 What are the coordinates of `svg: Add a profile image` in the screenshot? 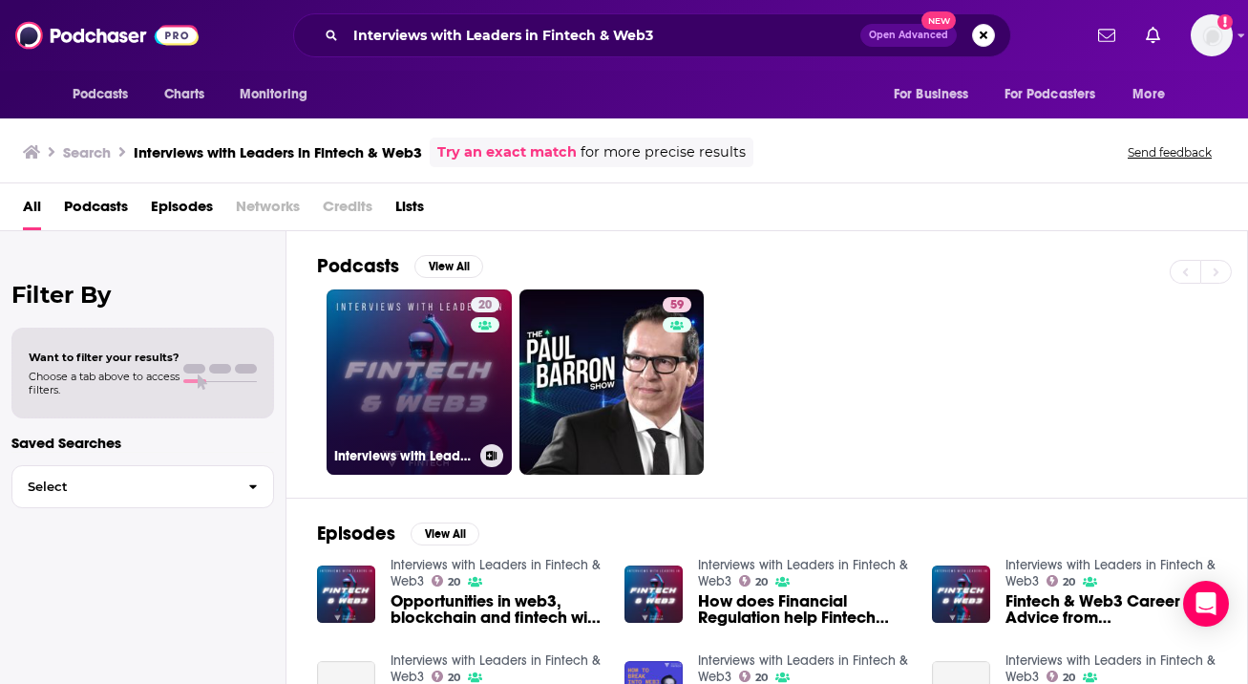 It's located at (1225, 22).